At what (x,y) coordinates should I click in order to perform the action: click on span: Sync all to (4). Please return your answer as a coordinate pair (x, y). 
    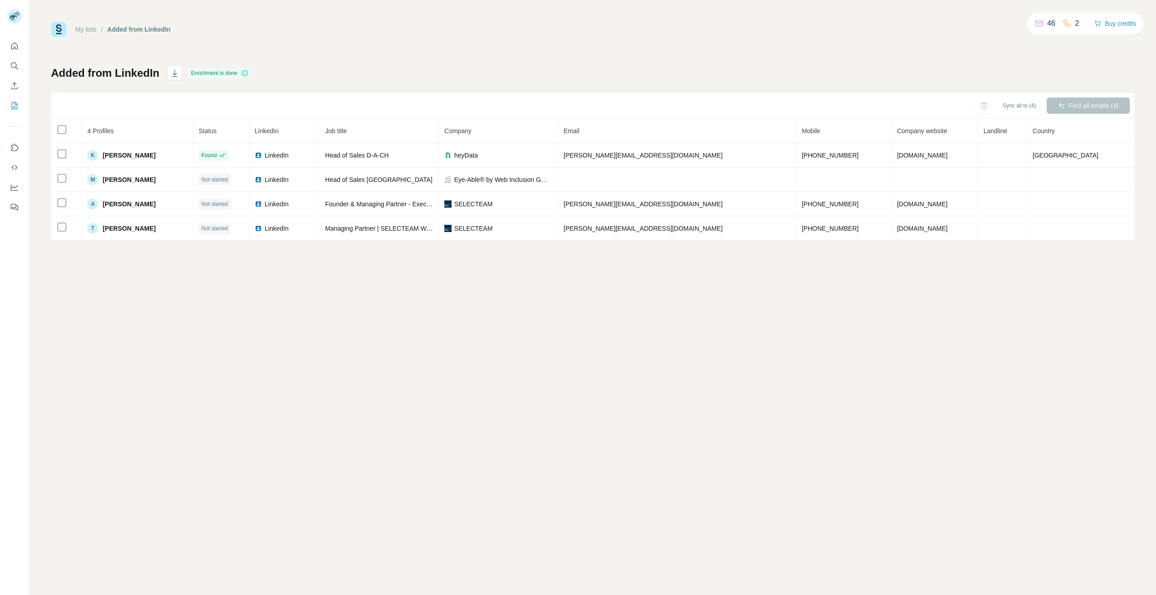
    Looking at the image, I should click on (1019, 106).